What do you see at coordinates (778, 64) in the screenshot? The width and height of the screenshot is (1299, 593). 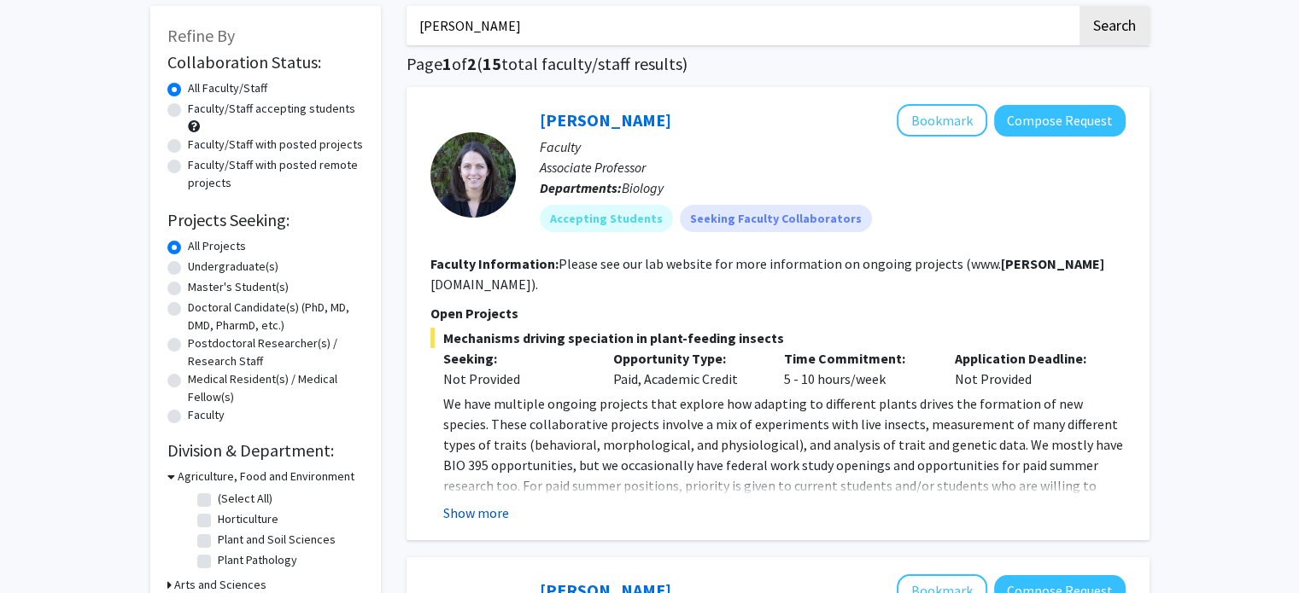 I see `h1: Page of ( total faculty/staff results)` at bounding box center [778, 64].